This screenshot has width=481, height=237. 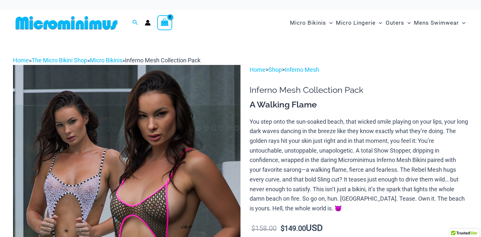 I want to click on a: Micro BikinisMenu ToggleMenu Toggle, so click(x=311, y=23).